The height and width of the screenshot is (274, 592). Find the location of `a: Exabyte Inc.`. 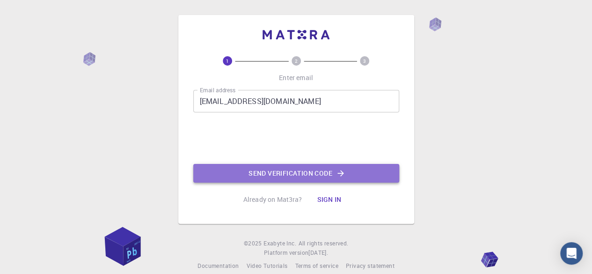

a: Exabyte Inc. is located at coordinates (280, 243).